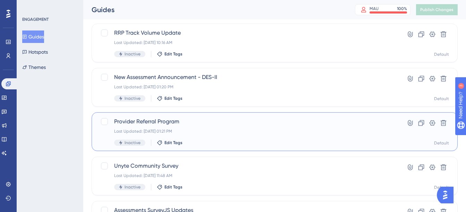  What do you see at coordinates (214, 10) in the screenshot?
I see `div: Guides` at bounding box center [214, 10].